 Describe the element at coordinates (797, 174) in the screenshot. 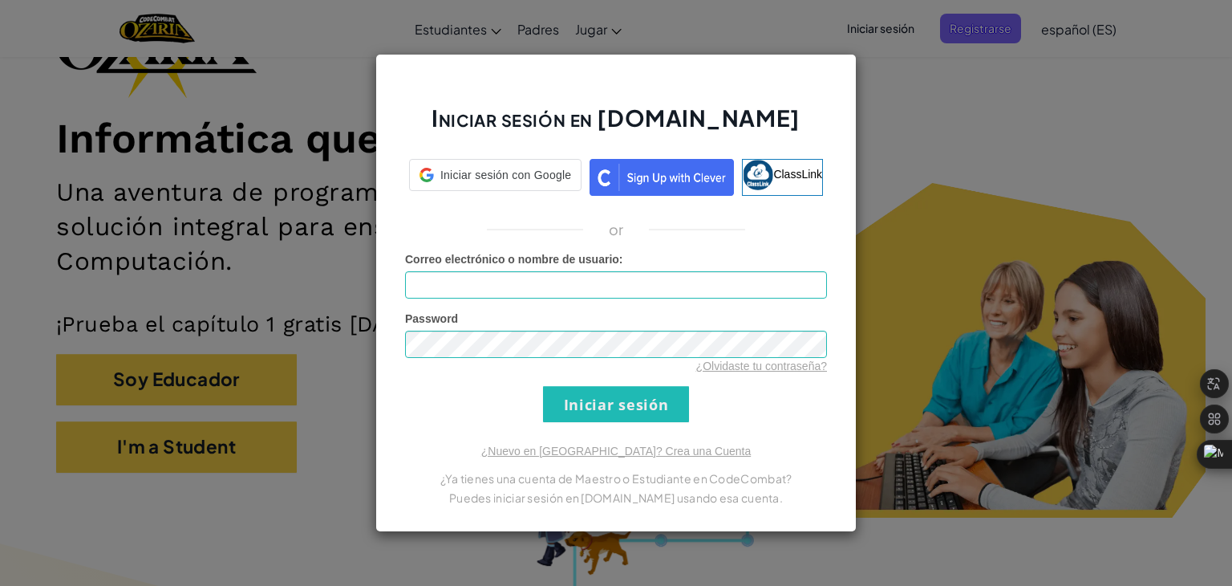

I see `span: ClassLink` at that location.